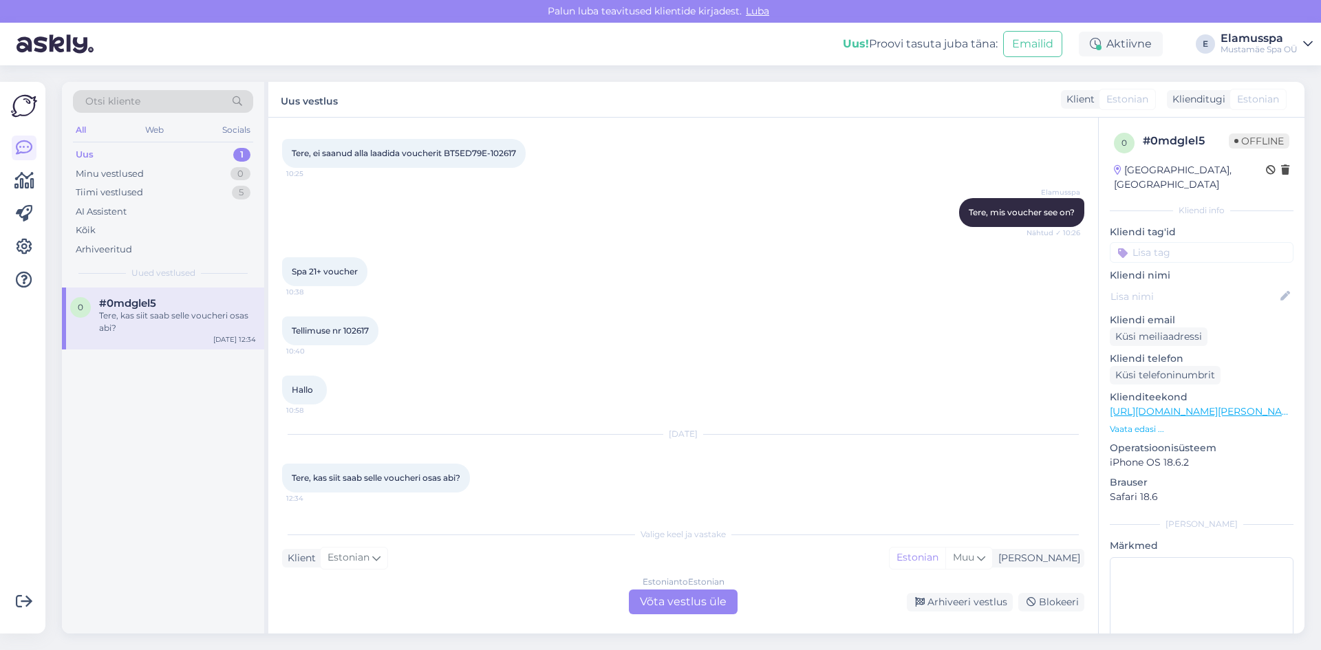 This screenshot has width=1321, height=650. Describe the element at coordinates (1121, 44) in the screenshot. I see `div: Aktiivne` at that location.